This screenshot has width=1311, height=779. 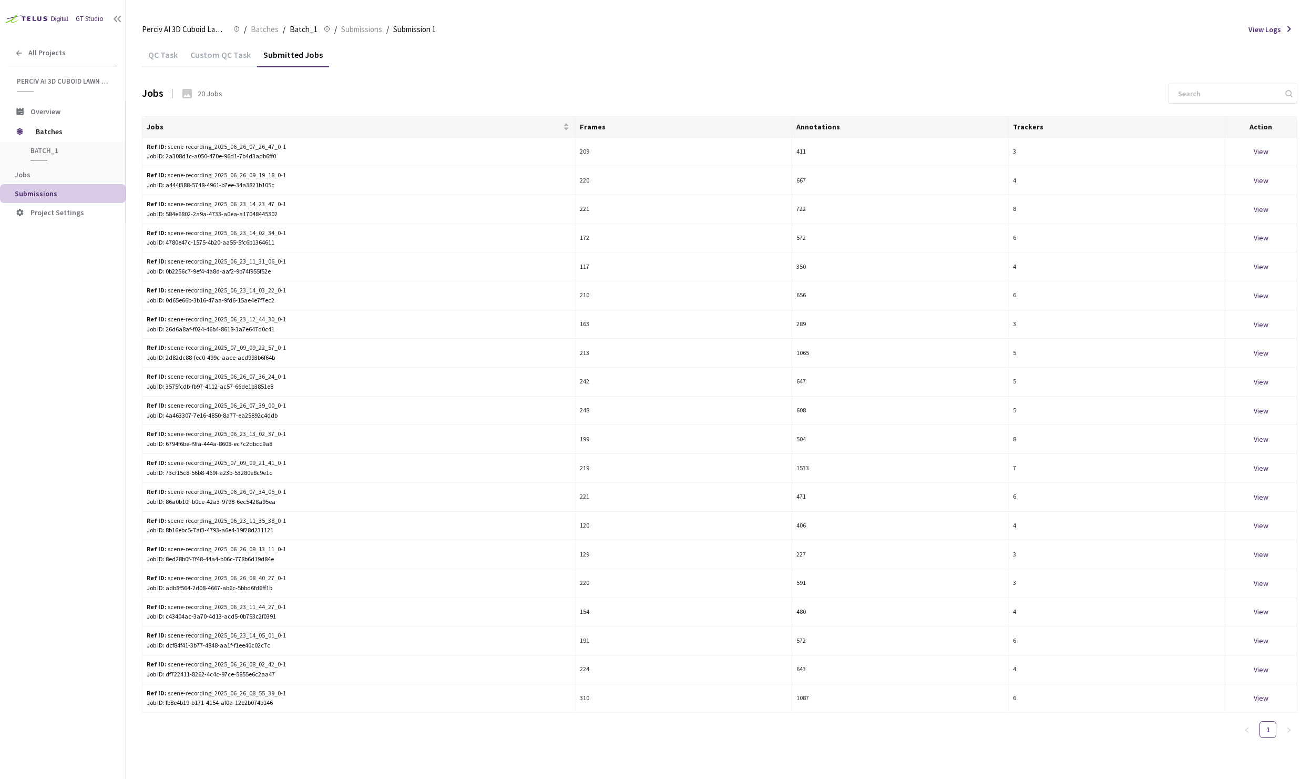 I want to click on td: 1533, so click(x=901, y=468).